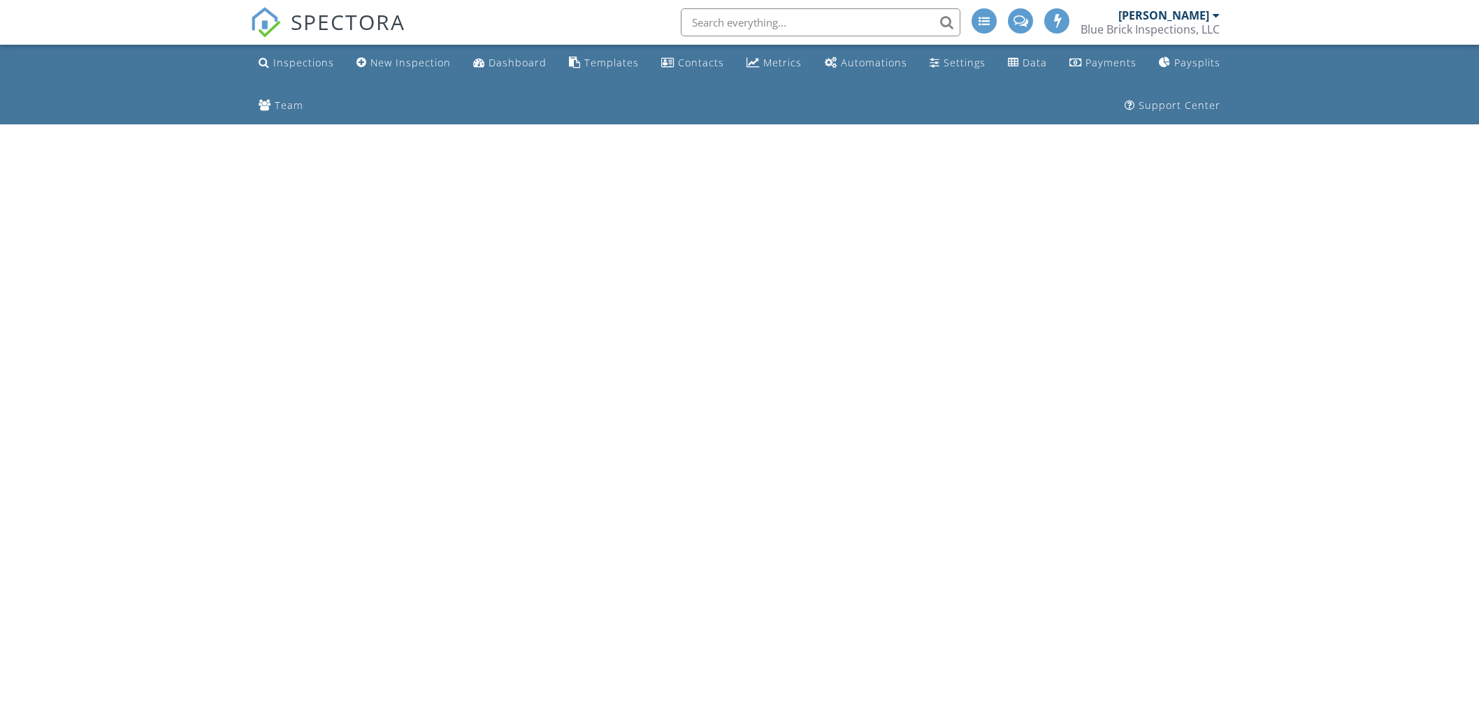 This screenshot has height=707, width=1479. What do you see at coordinates (1035, 62) in the screenshot?
I see `div: Data` at bounding box center [1035, 62].